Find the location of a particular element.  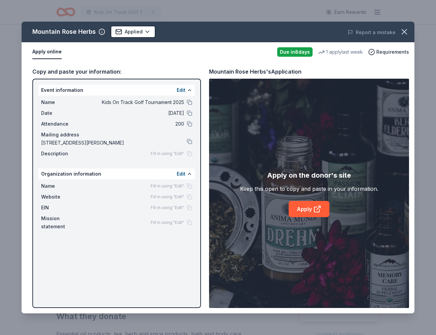

div: Event information is located at coordinates (117, 90).